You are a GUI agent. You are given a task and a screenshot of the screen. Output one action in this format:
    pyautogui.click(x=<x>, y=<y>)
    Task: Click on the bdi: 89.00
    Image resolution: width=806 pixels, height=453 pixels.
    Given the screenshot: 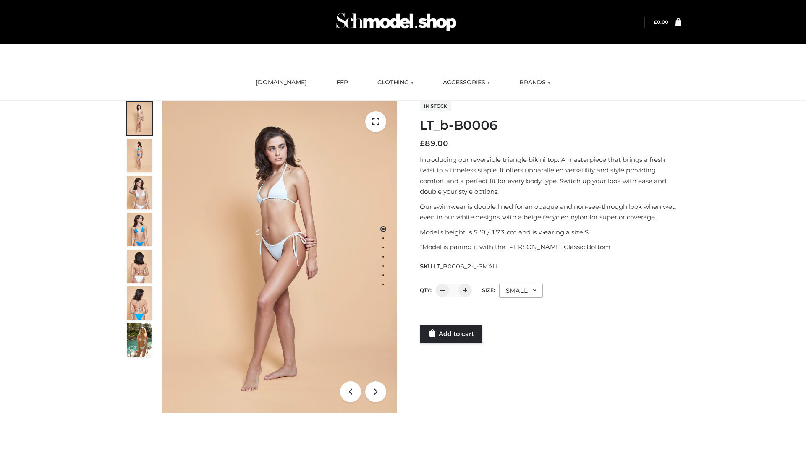 What is the action you would take?
    pyautogui.click(x=434, y=144)
    